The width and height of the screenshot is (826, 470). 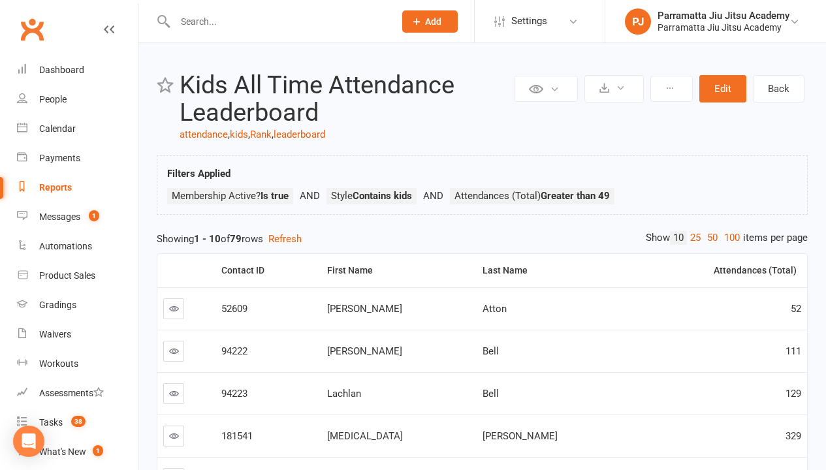 What do you see at coordinates (77, 70) in the screenshot?
I see `a: Dashboard` at bounding box center [77, 70].